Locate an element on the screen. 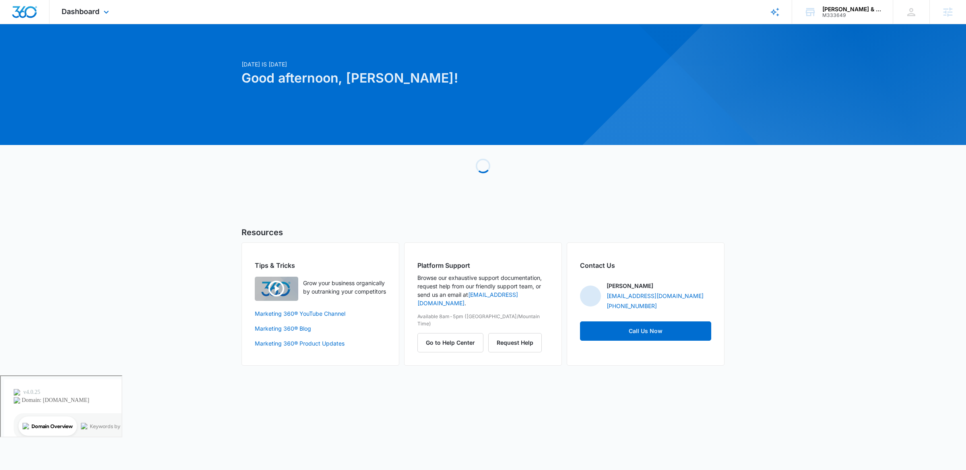 Image resolution: width=966 pixels, height=470 pixels. a: Marketing 360® YouTube Channel is located at coordinates (320, 313).